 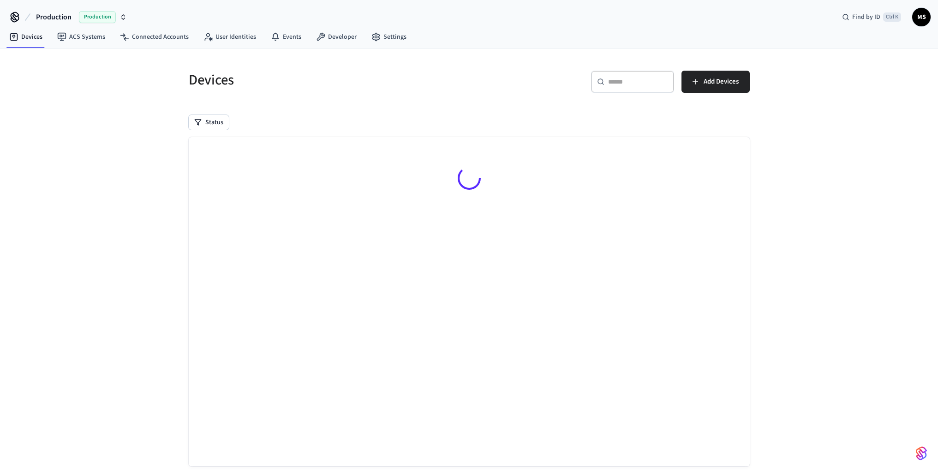 What do you see at coordinates (921, 17) in the screenshot?
I see `span: MS` at bounding box center [921, 17].